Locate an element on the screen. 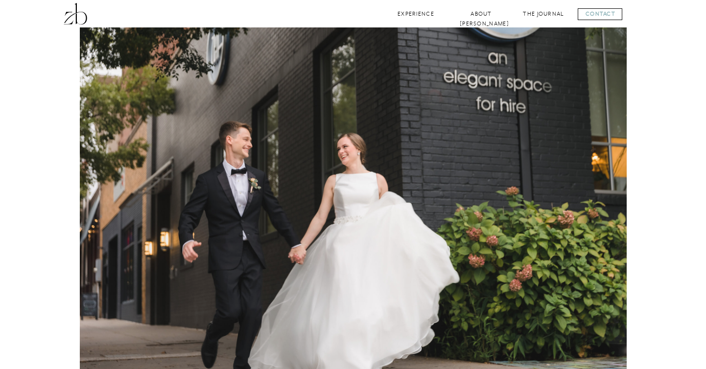  nav: The Journal is located at coordinates (543, 14).